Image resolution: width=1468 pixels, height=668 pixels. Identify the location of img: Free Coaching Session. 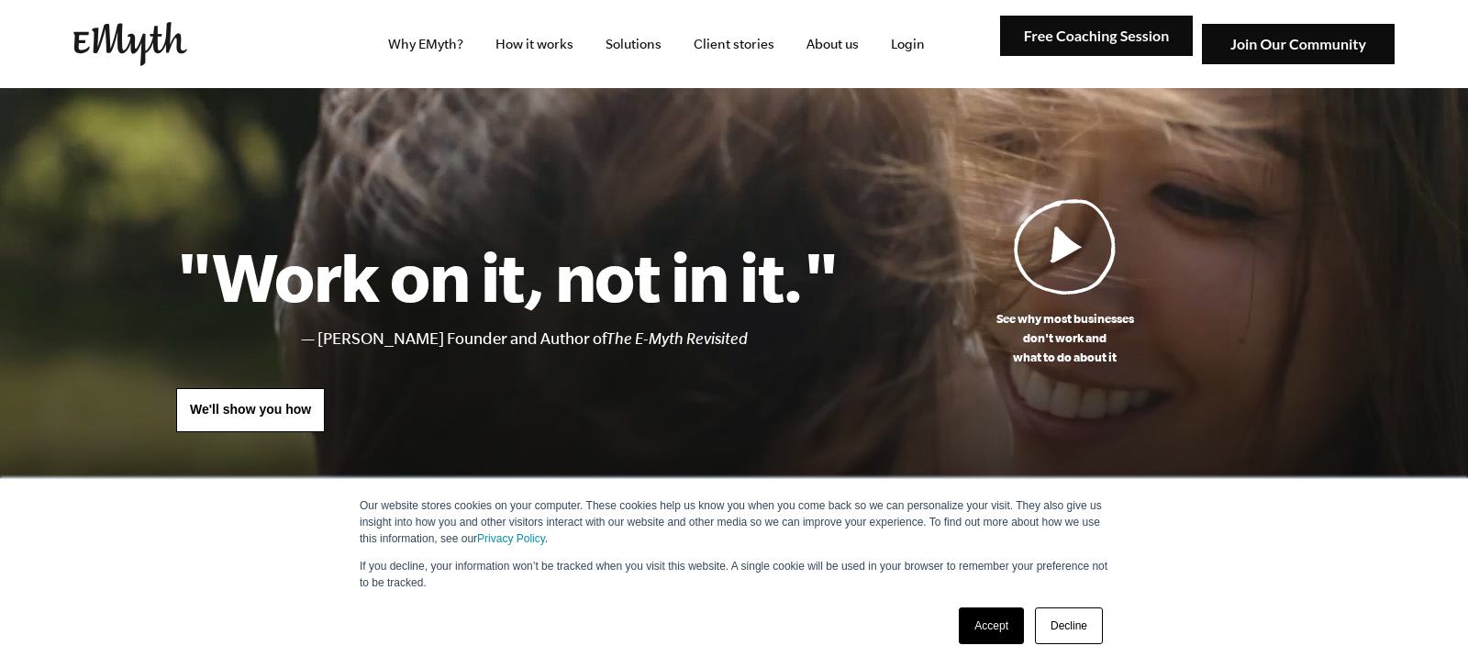
(1096, 36).